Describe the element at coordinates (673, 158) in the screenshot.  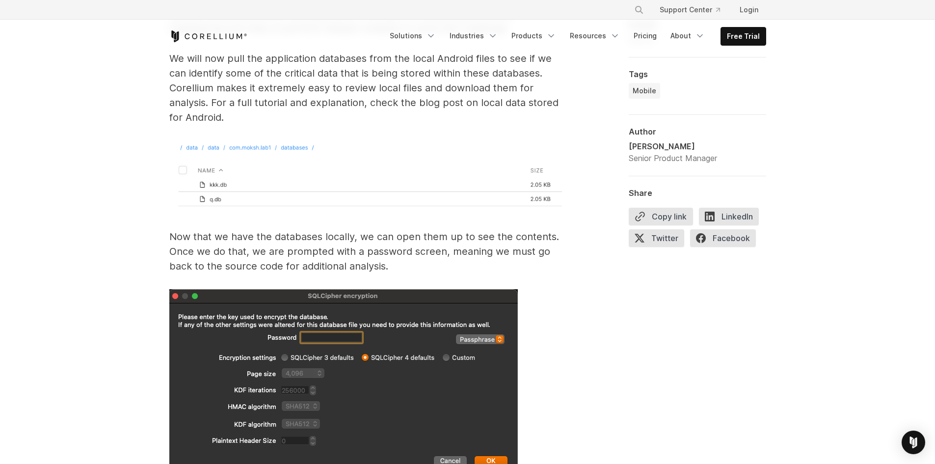
I see `div: Senior Product Manager` at that location.